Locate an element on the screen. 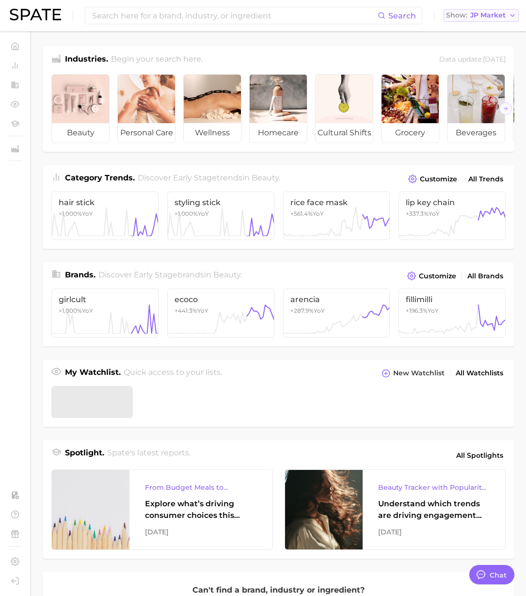 This screenshot has height=596, width=526. a: beverages is located at coordinates (476, 109).